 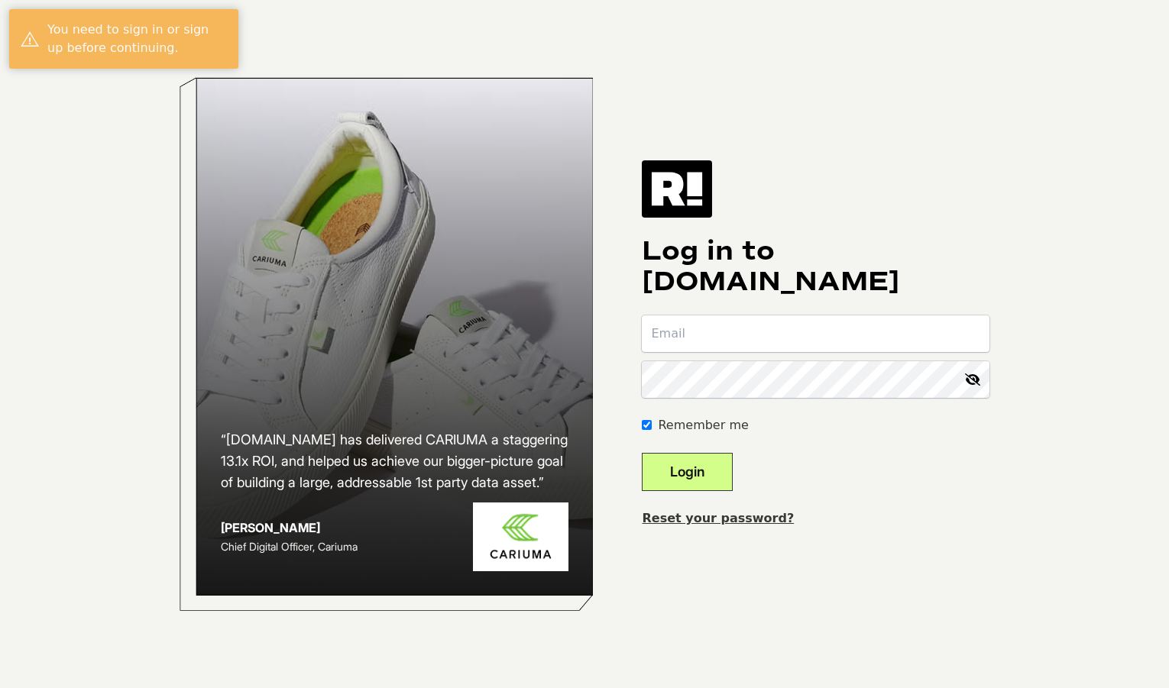 What do you see at coordinates (717, 518) in the screenshot?
I see `a: Reset your password?` at bounding box center [717, 518].